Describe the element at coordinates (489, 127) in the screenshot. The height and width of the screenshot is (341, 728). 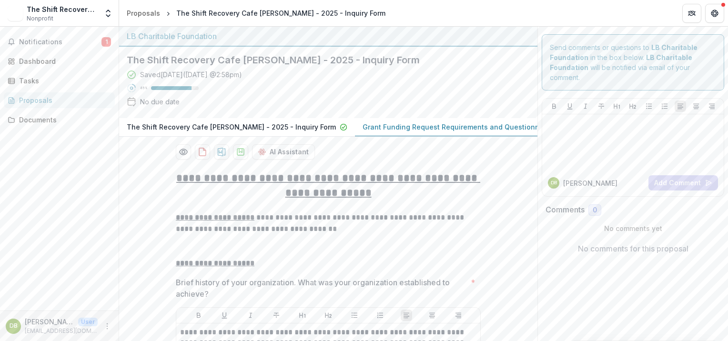
I see `p: Grant Funding Request Requirements and Questionnaires - New Applicants` at that location.